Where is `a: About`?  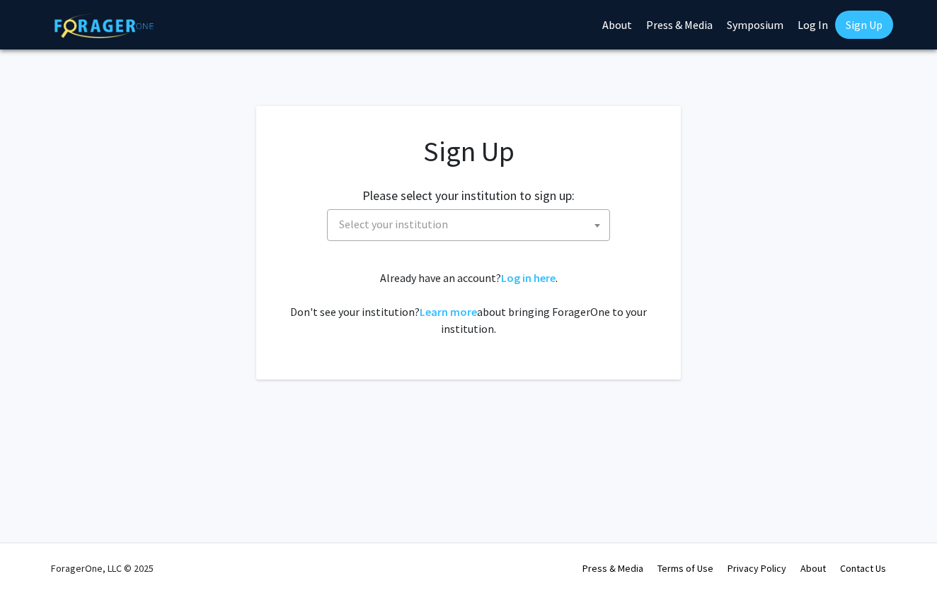
a: About is located at coordinates (813, 569).